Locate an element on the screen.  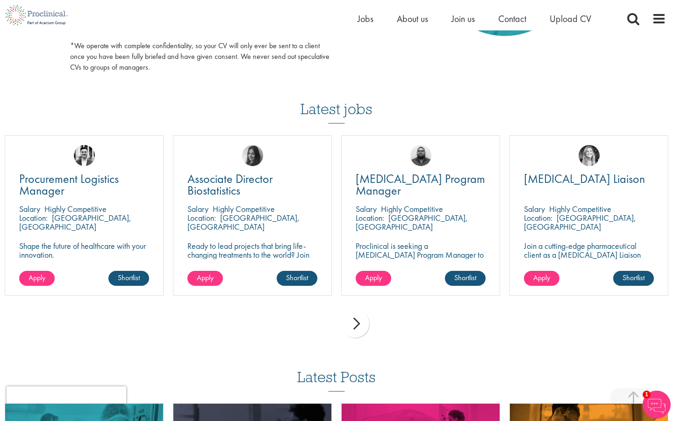
p: Shape the future of healthcare with your innovation. is located at coordinates (84, 250).